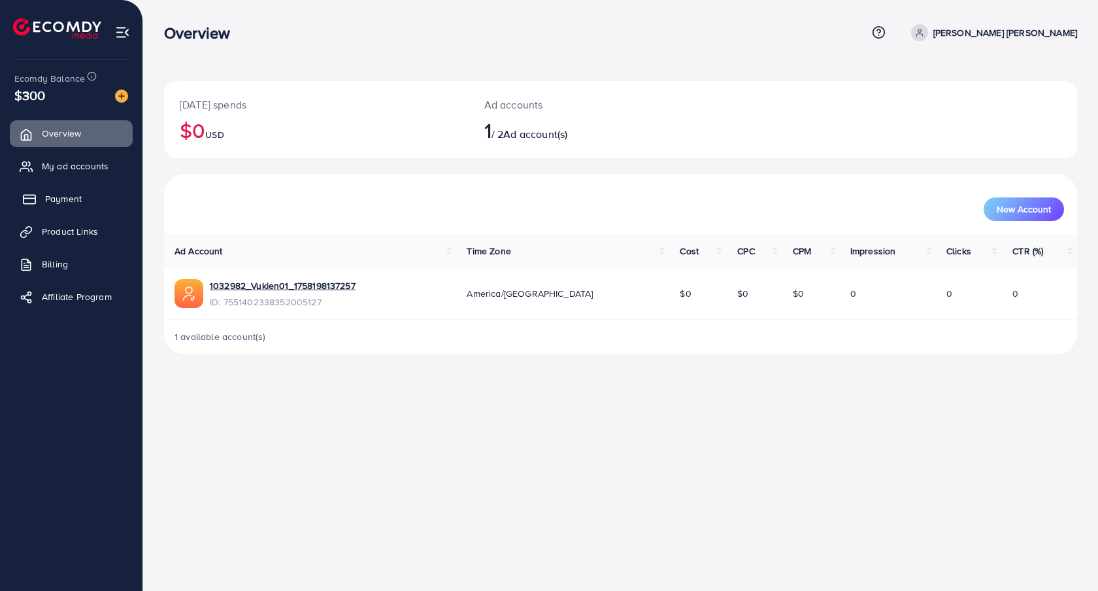 The height and width of the screenshot is (591, 1098). Describe the element at coordinates (63, 199) in the screenshot. I see `span: Payment` at that location.